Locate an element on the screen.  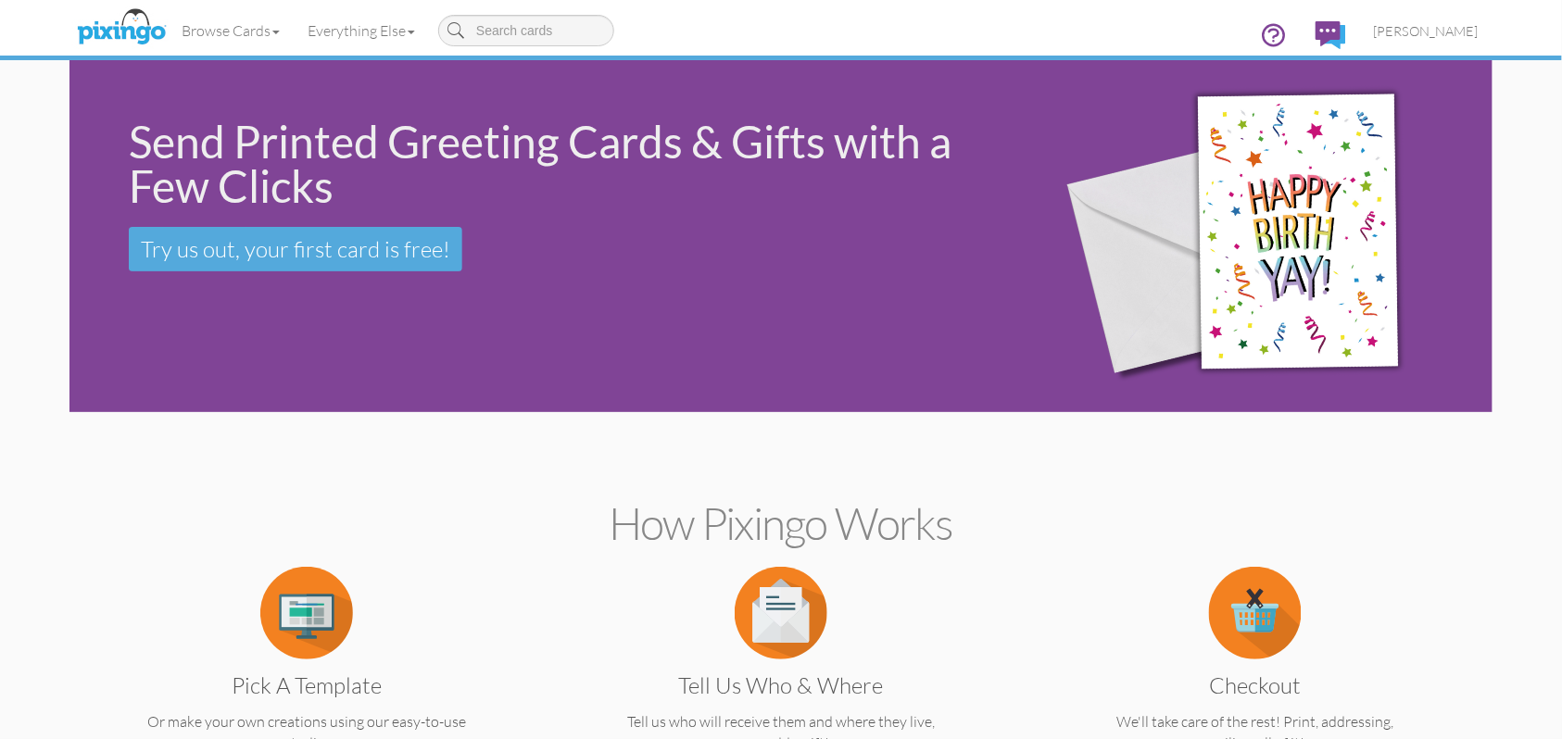
h3: Pick a Template is located at coordinates (307, 686).